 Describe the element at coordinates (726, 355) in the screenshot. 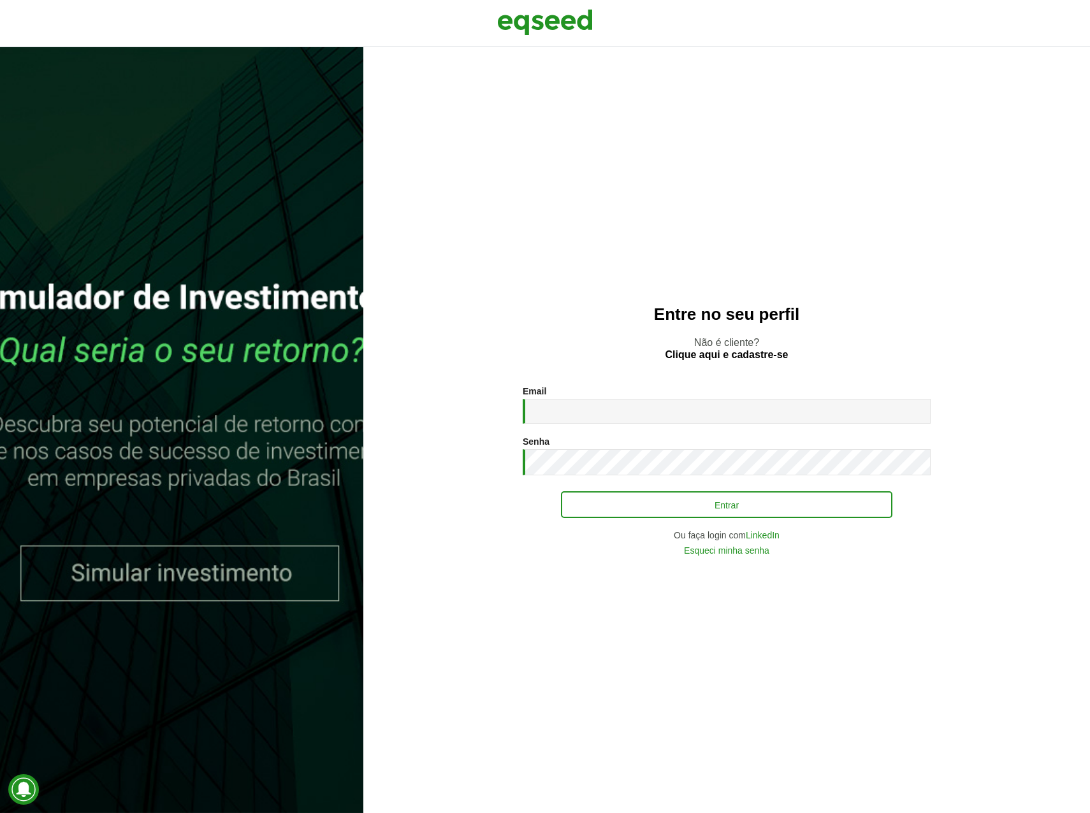

I see `a: Clique aqui e cadastre-se` at that location.